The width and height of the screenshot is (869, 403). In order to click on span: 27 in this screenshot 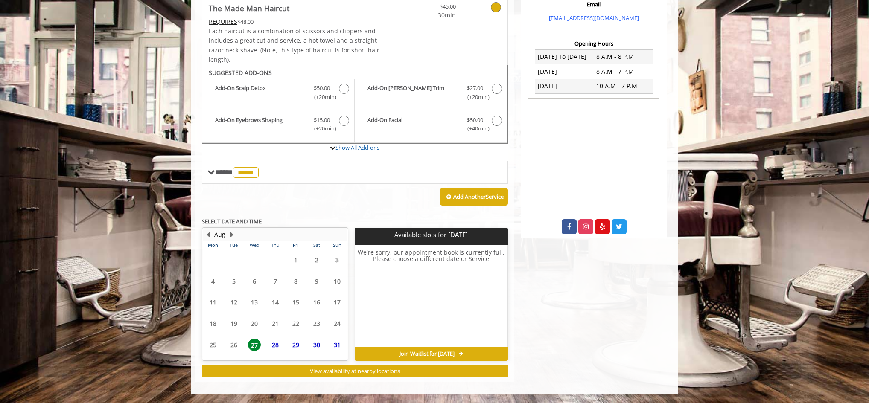, I will do `click(254, 345)`.